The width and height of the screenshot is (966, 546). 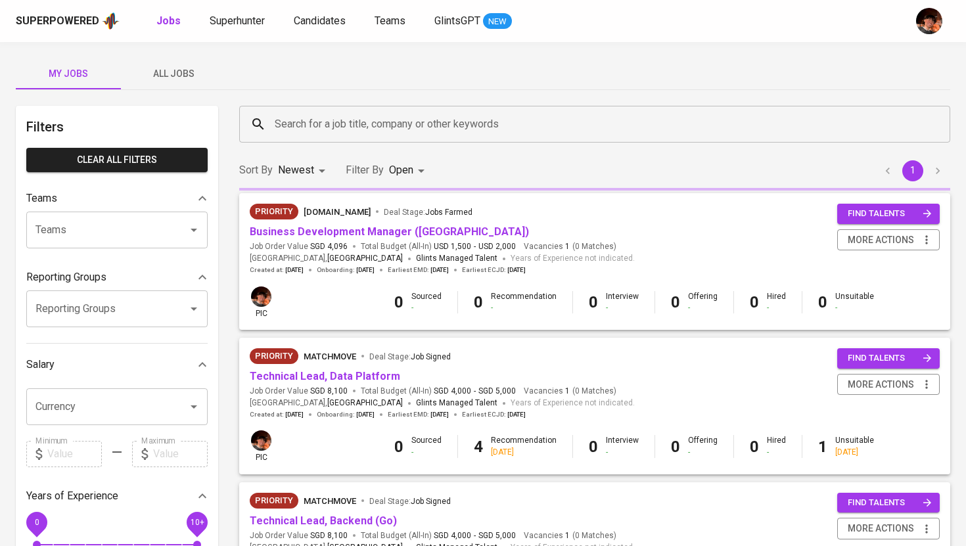 I want to click on p: Salary, so click(x=40, y=365).